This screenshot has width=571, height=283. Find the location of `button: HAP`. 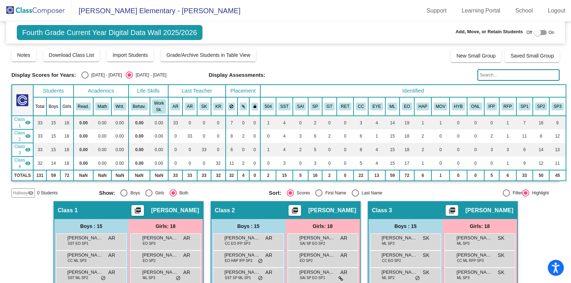

button: HAP is located at coordinates (423, 106).